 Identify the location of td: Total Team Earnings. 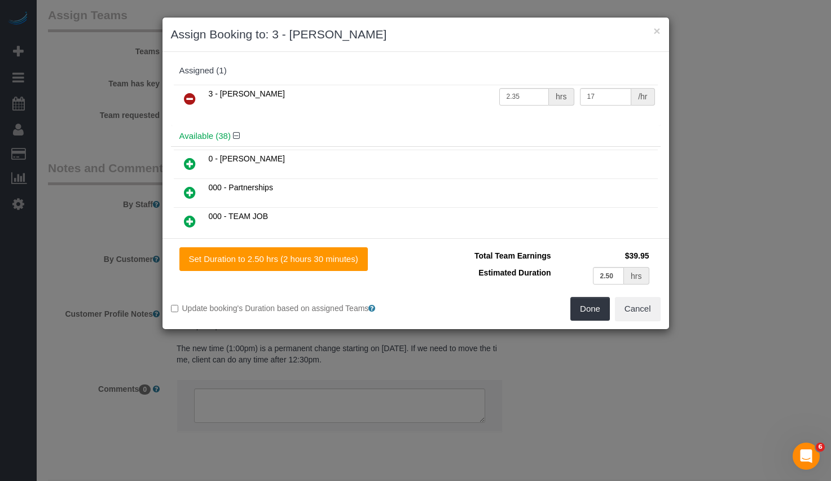
(489, 256).